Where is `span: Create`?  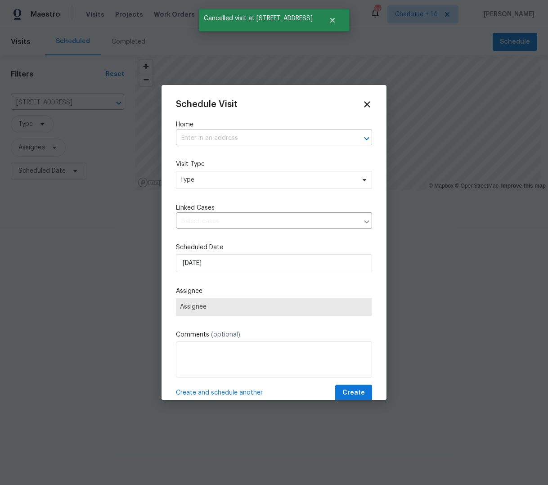 span: Create is located at coordinates (354, 393).